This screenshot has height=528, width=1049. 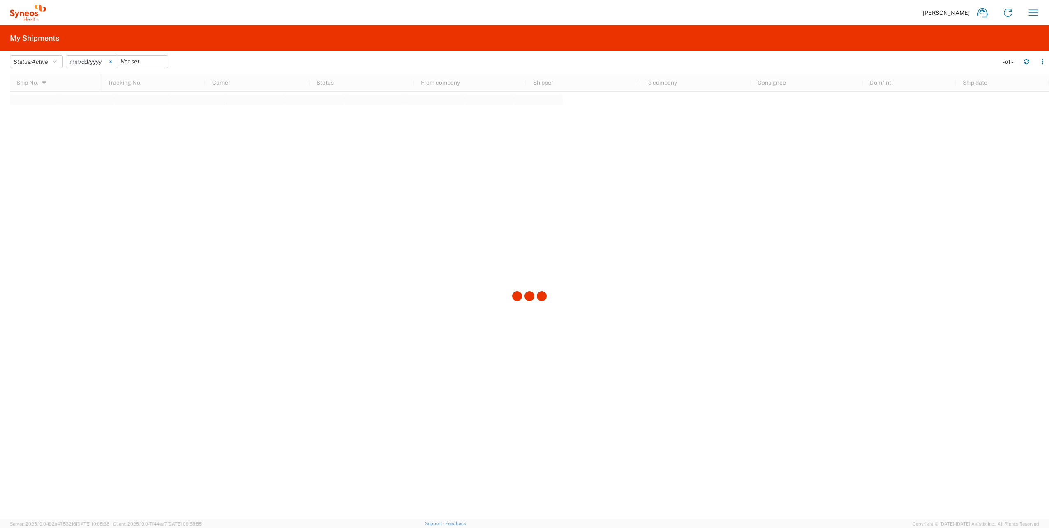 What do you see at coordinates (60, 524) in the screenshot?
I see `span: Server: 2025.19.0-192a4753216` at bounding box center [60, 524].